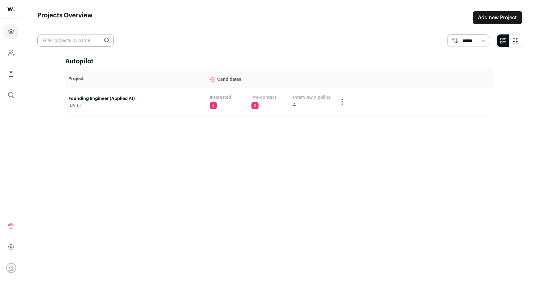 The width and height of the screenshot is (537, 281). I want to click on a: Company Lists, so click(11, 74).